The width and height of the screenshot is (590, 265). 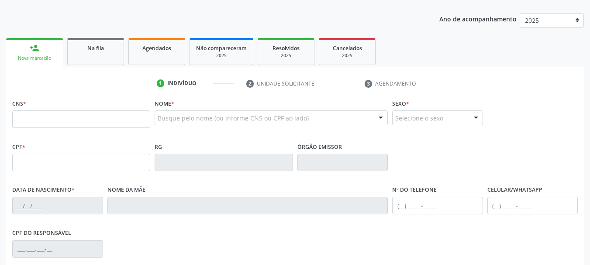 I want to click on label: Órgão emissor, so click(x=320, y=147).